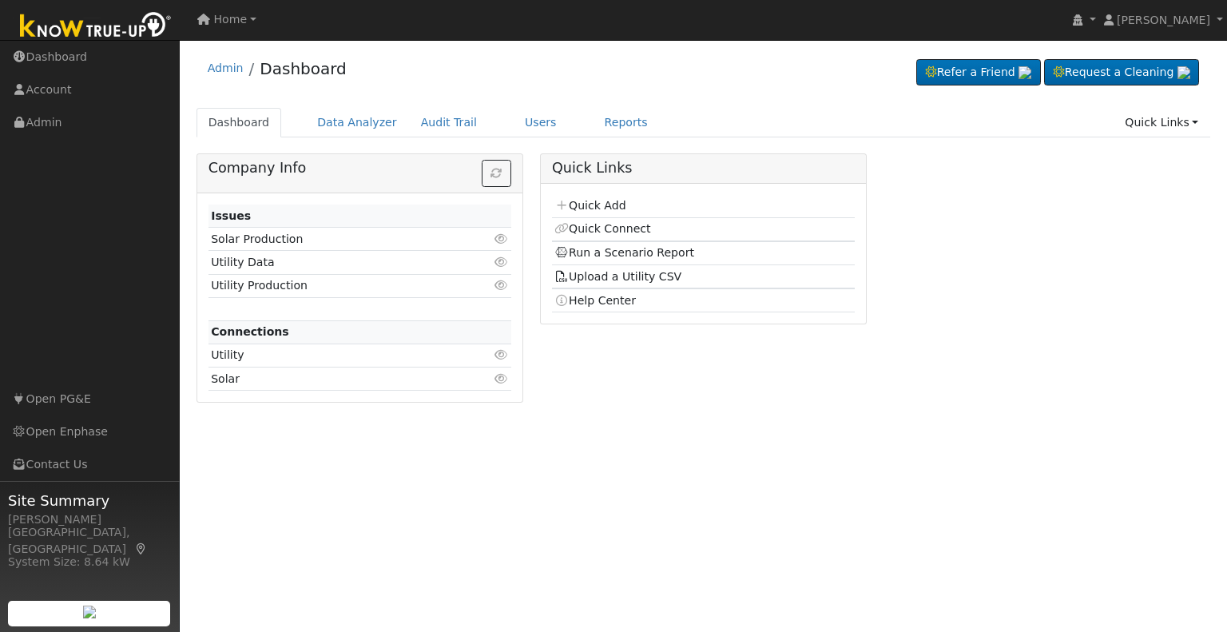  What do you see at coordinates (703, 168) in the screenshot?
I see `h5: Quick Links` at bounding box center [703, 168].